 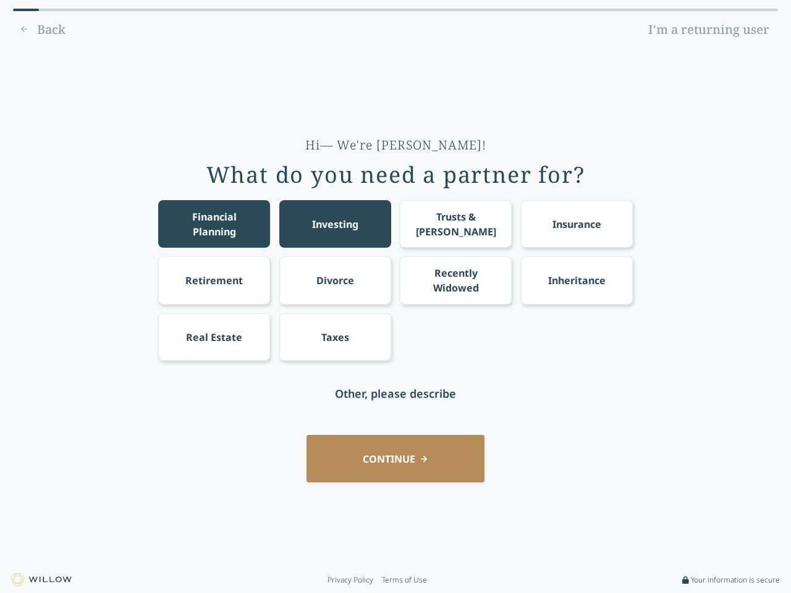 I want to click on div: Divorce, so click(x=335, y=280).